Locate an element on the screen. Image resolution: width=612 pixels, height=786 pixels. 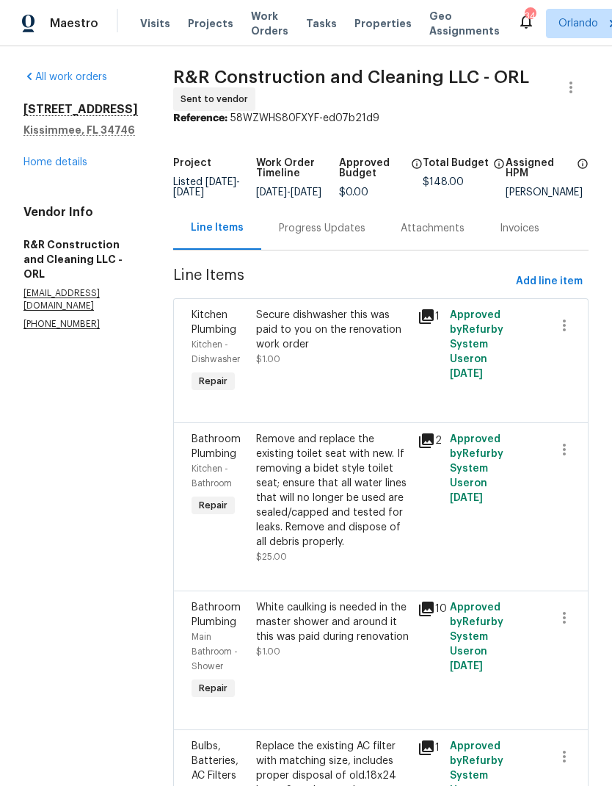
span: Orlando is located at coordinates (579, 23).